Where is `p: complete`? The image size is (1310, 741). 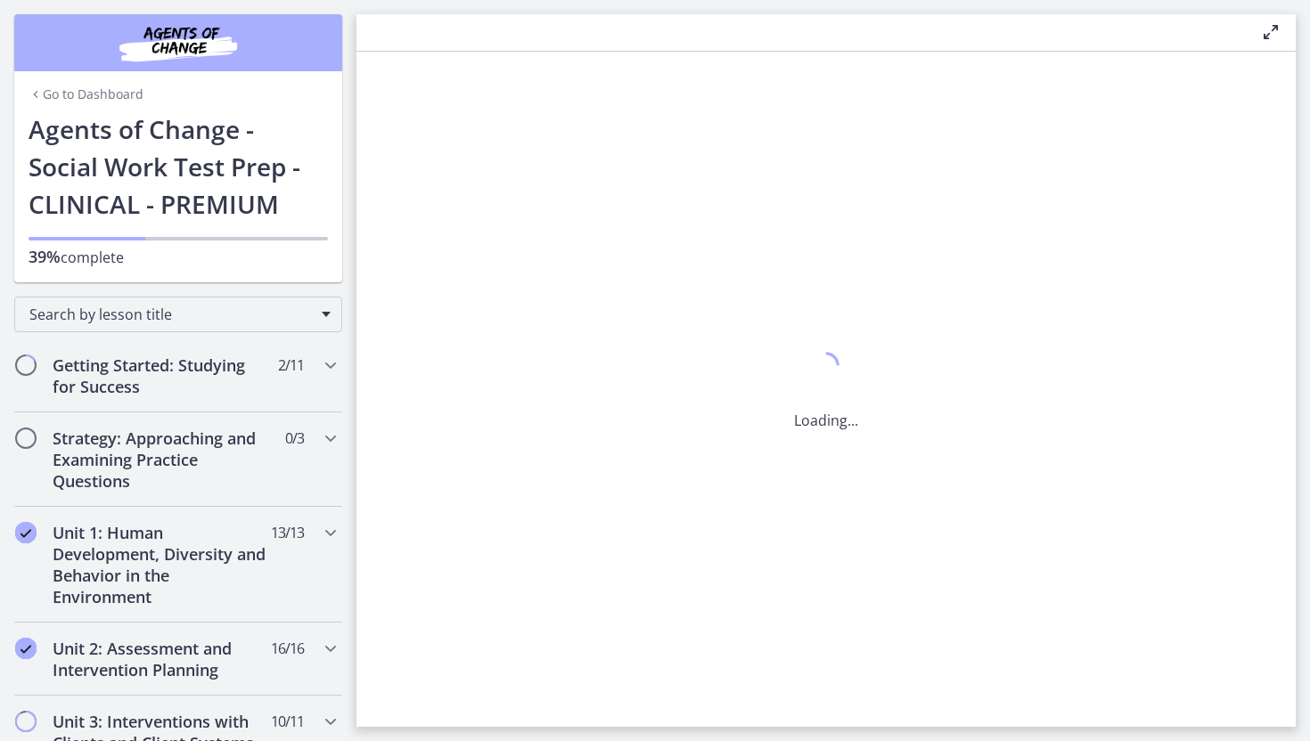 p: complete is located at coordinates (178, 257).